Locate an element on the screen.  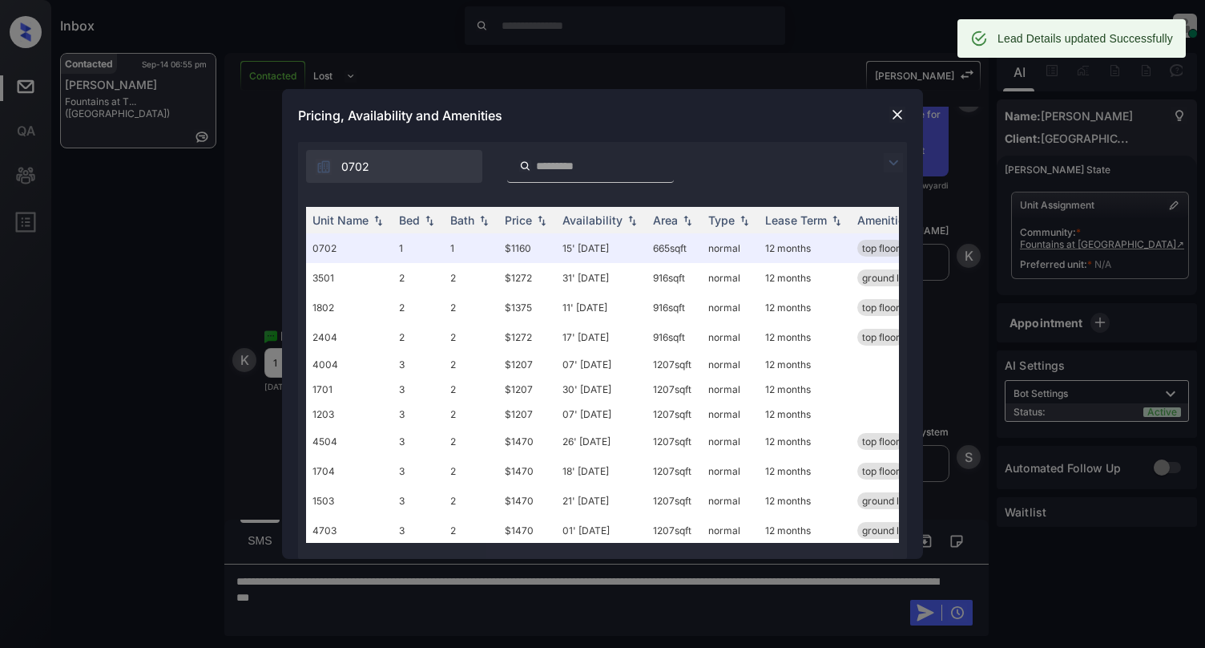
td: 0702 is located at coordinates (349, 248).